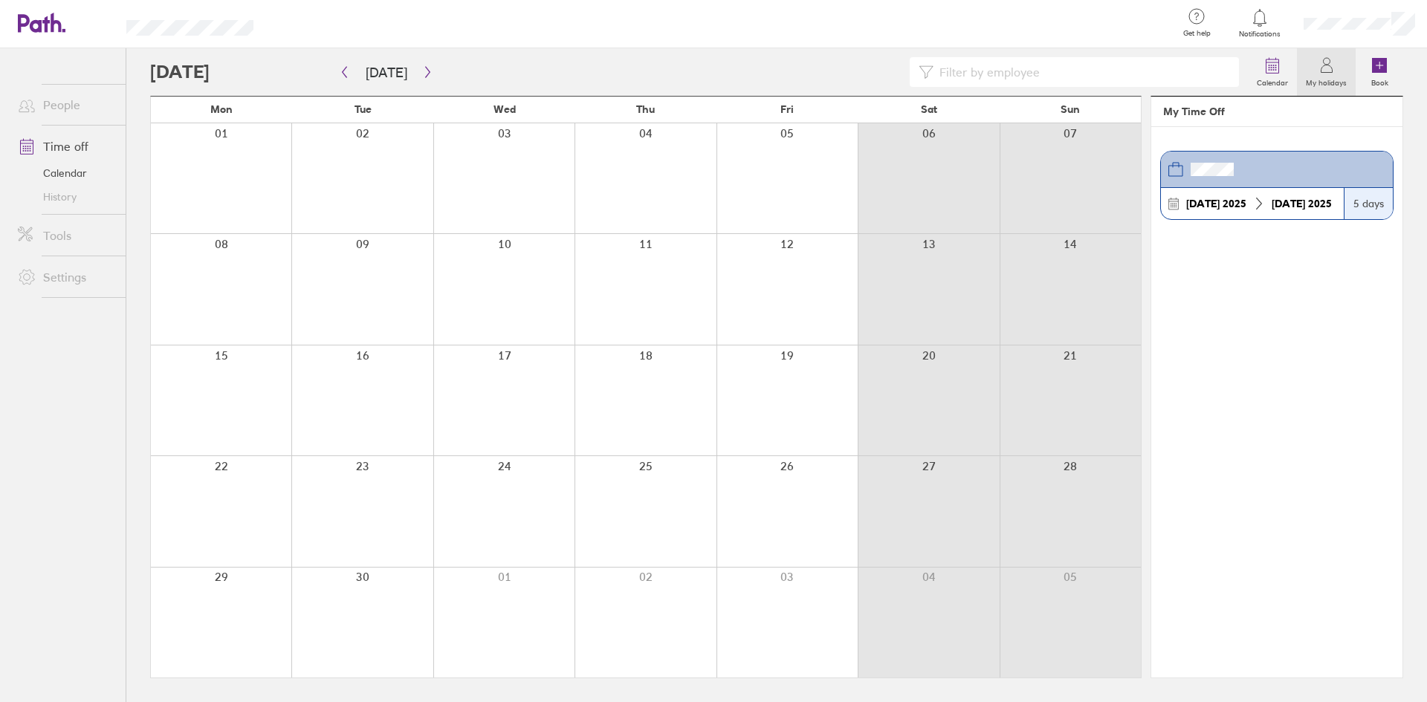 The image size is (1427, 702). I want to click on a: Settings, so click(65, 277).